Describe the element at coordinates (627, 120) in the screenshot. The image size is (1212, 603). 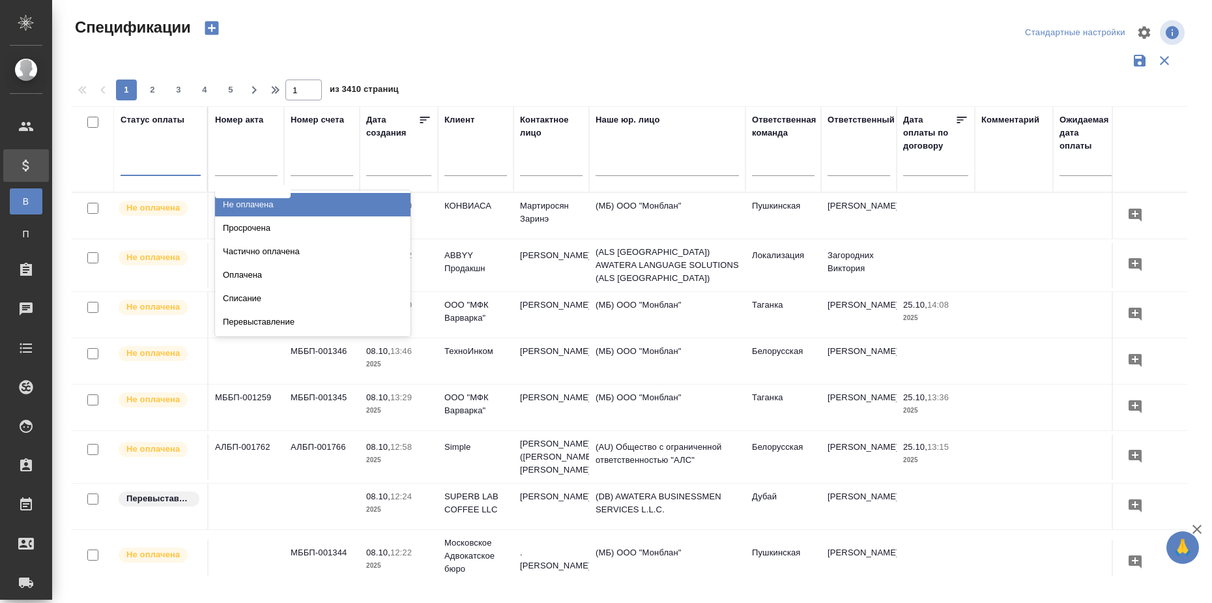
I see `div: Наше юр. лицо` at that location.